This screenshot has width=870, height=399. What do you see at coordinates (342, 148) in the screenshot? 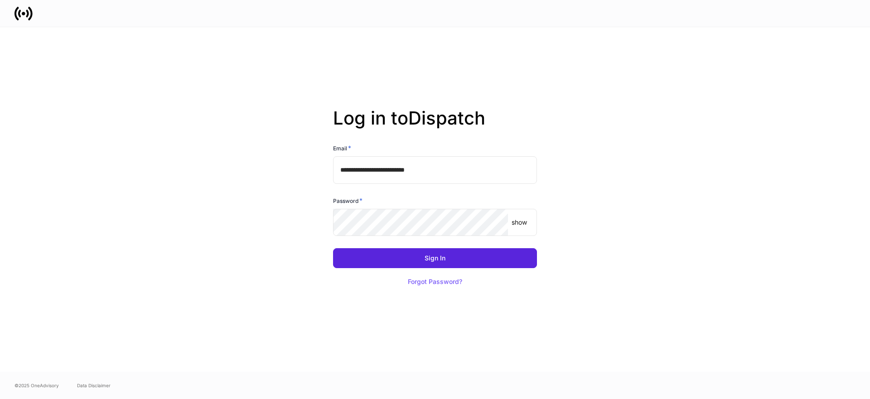
I see `h6: Email` at bounding box center [342, 148].